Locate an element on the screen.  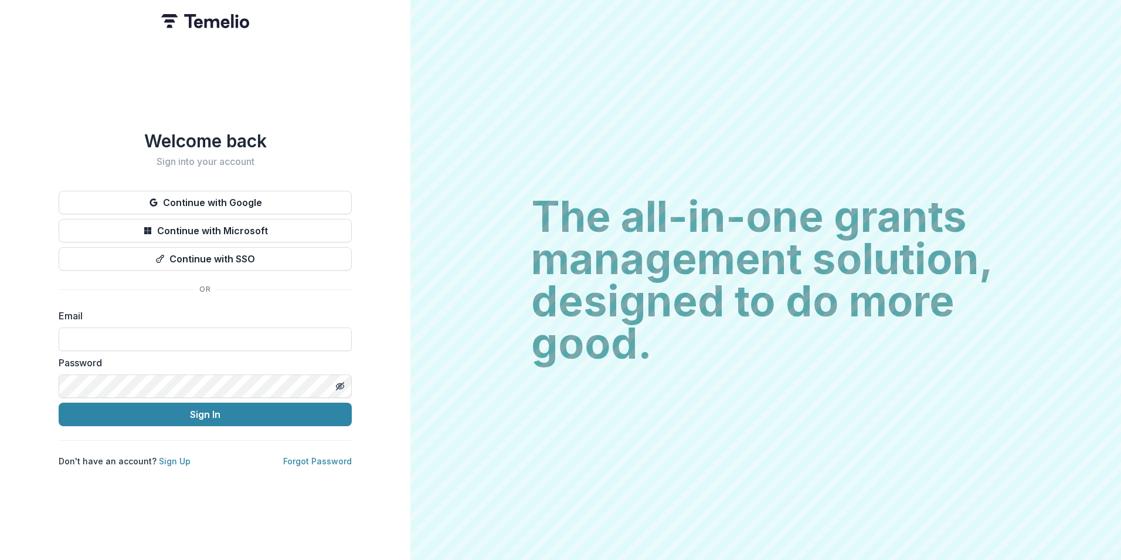
p: Don't have an account? is located at coordinates (124, 460).